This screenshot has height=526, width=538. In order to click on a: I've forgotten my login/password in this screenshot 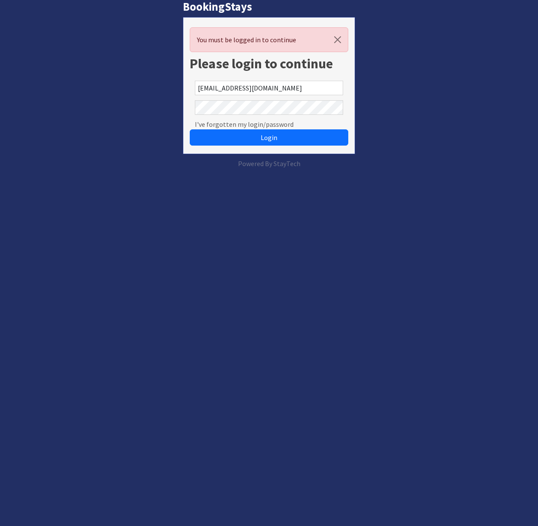, I will do `click(244, 124)`.